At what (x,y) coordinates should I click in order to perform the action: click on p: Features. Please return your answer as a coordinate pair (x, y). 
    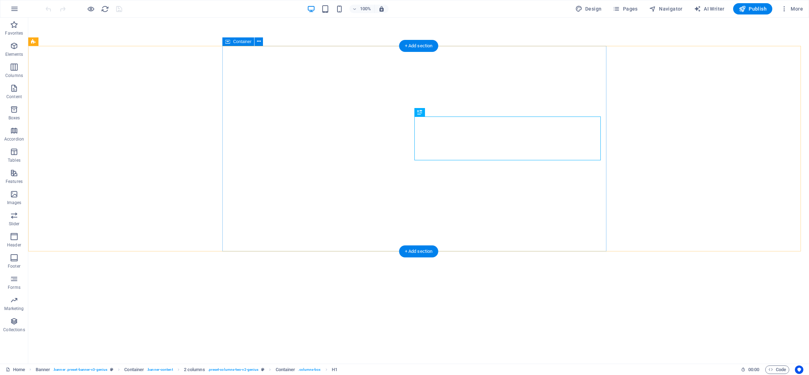
    Looking at the image, I should click on (14, 181).